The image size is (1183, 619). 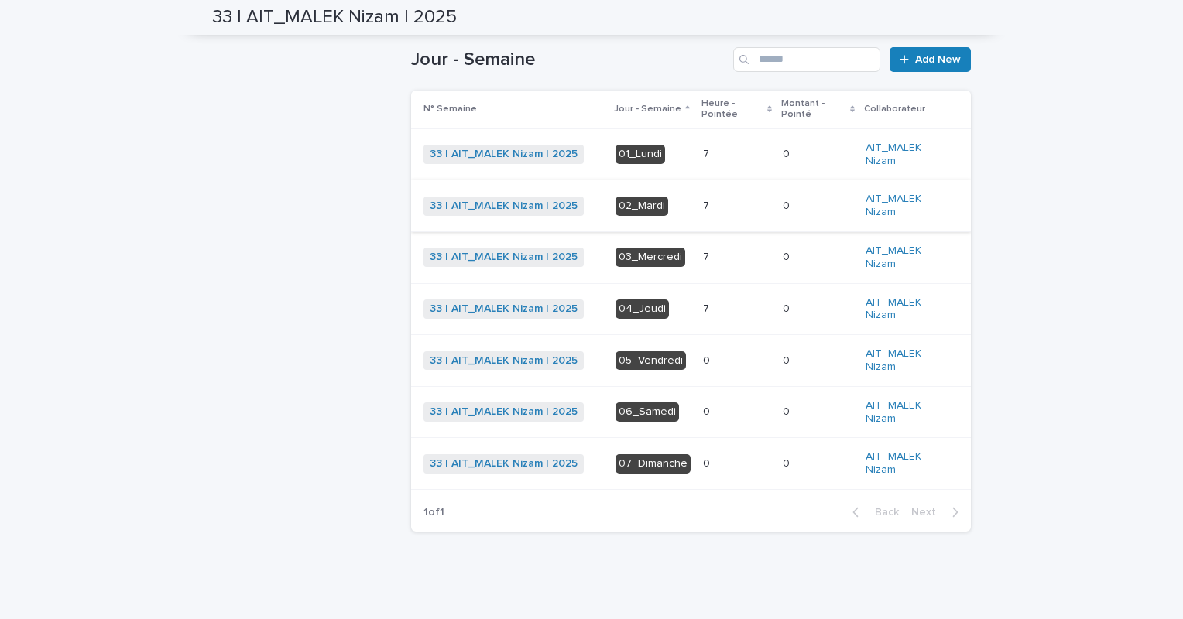 What do you see at coordinates (642, 309) in the screenshot?
I see `div: 04_Jeudi` at bounding box center [642, 309].